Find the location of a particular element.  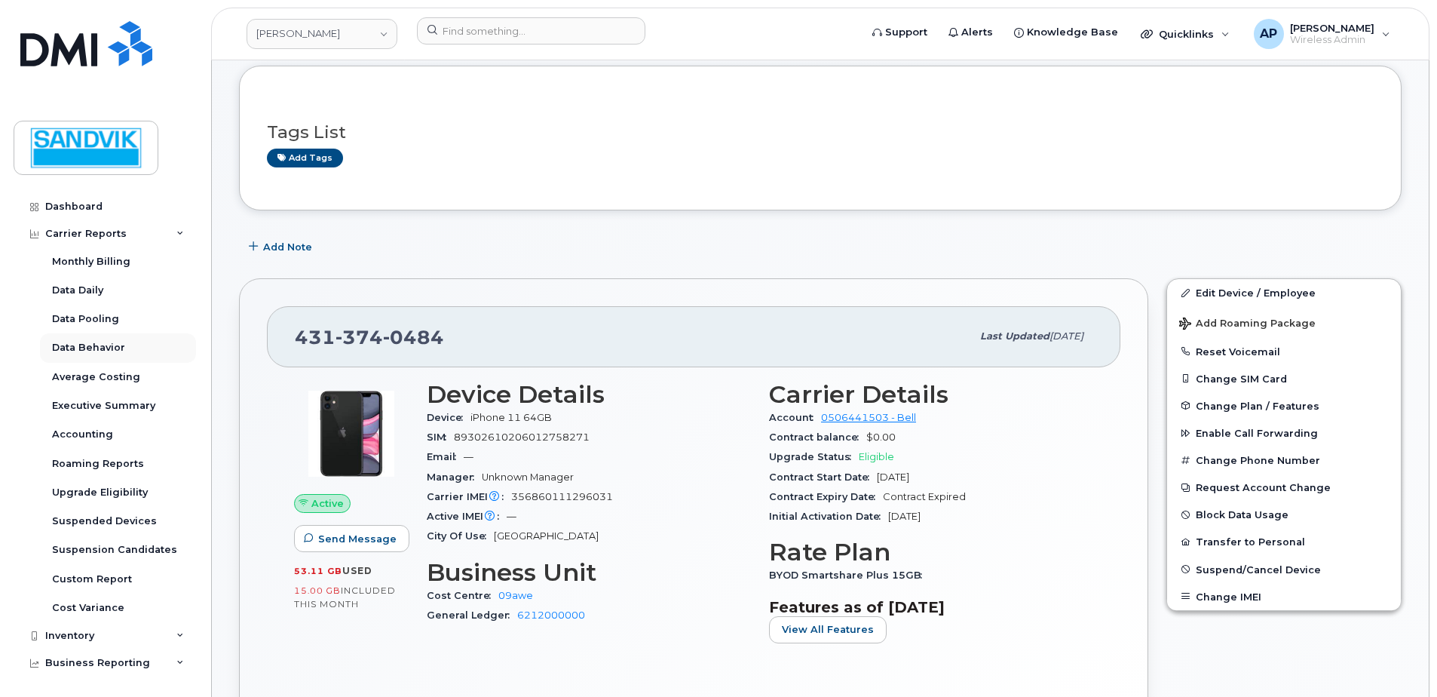

span: Add Note is located at coordinates (287, 247).